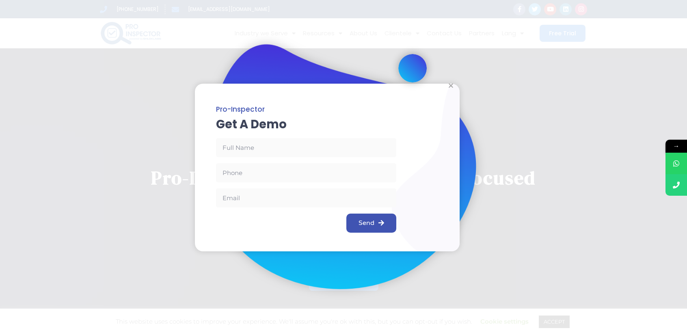 The width and height of the screenshot is (687, 335). I want to click on img: small_c_popup.png, so click(412, 68).